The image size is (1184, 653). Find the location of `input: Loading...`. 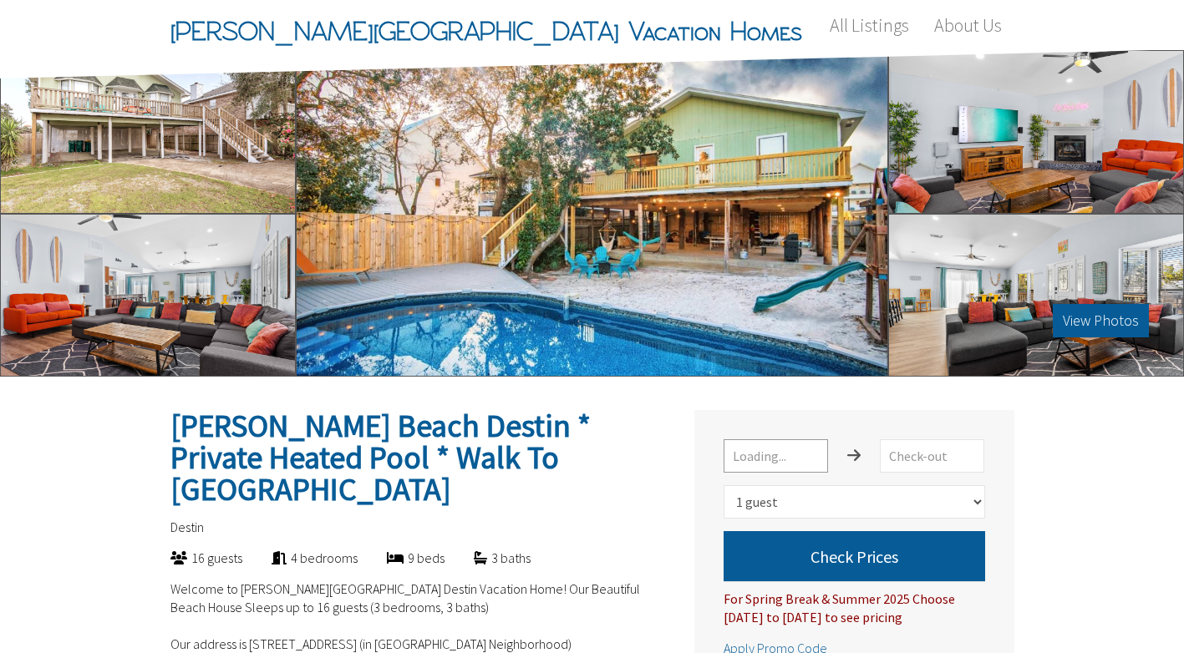

input: Loading... is located at coordinates (775, 456).